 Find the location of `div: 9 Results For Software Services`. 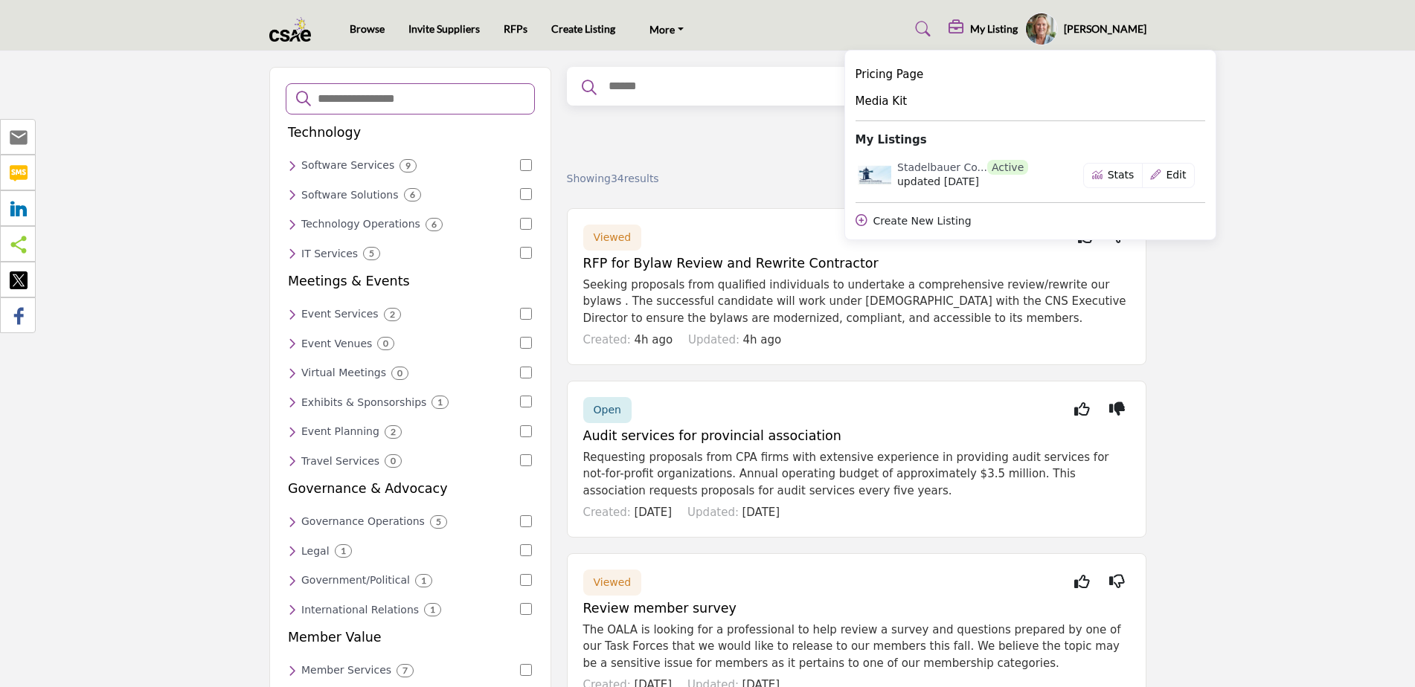

div: 9 Results For Software Services is located at coordinates (408, 166).